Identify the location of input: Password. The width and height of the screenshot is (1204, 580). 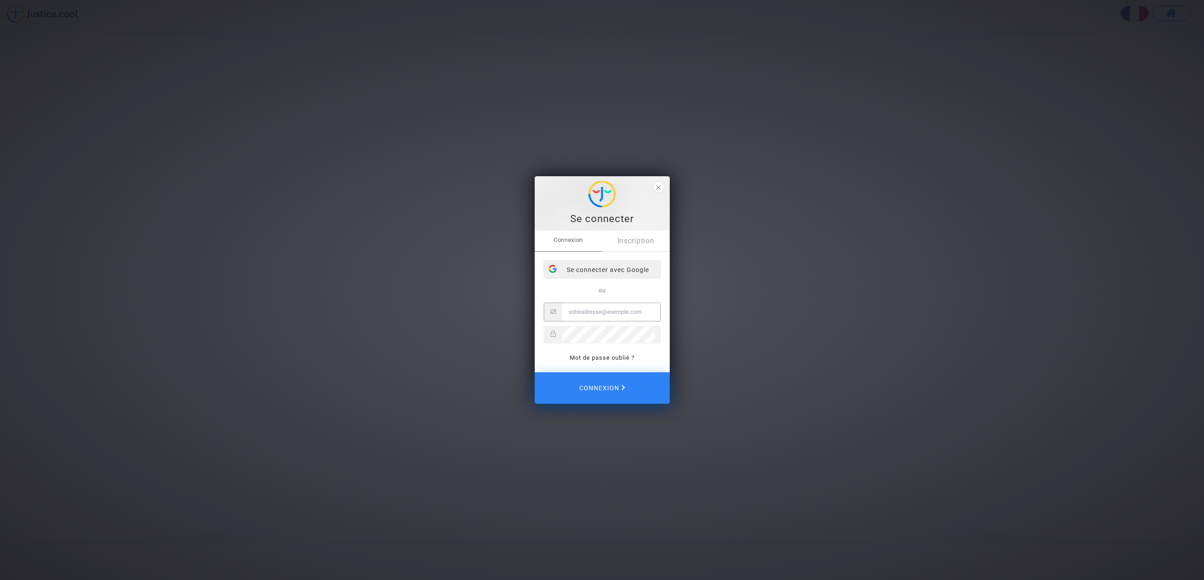
(608, 335).